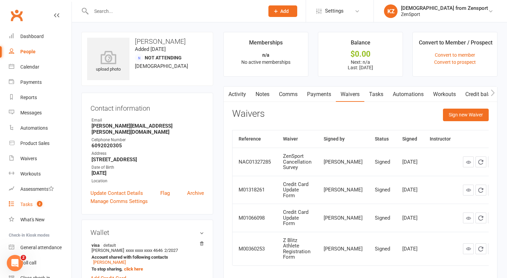 Image resolution: width=507 pixels, height=278 pixels. Describe the element at coordinates (255, 190) in the screenshot. I see `div: M01318261` at that location.